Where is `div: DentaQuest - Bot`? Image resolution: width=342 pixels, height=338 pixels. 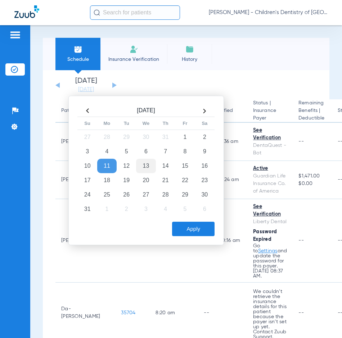
div: DentaQuest - Bot is located at coordinates (270, 149).